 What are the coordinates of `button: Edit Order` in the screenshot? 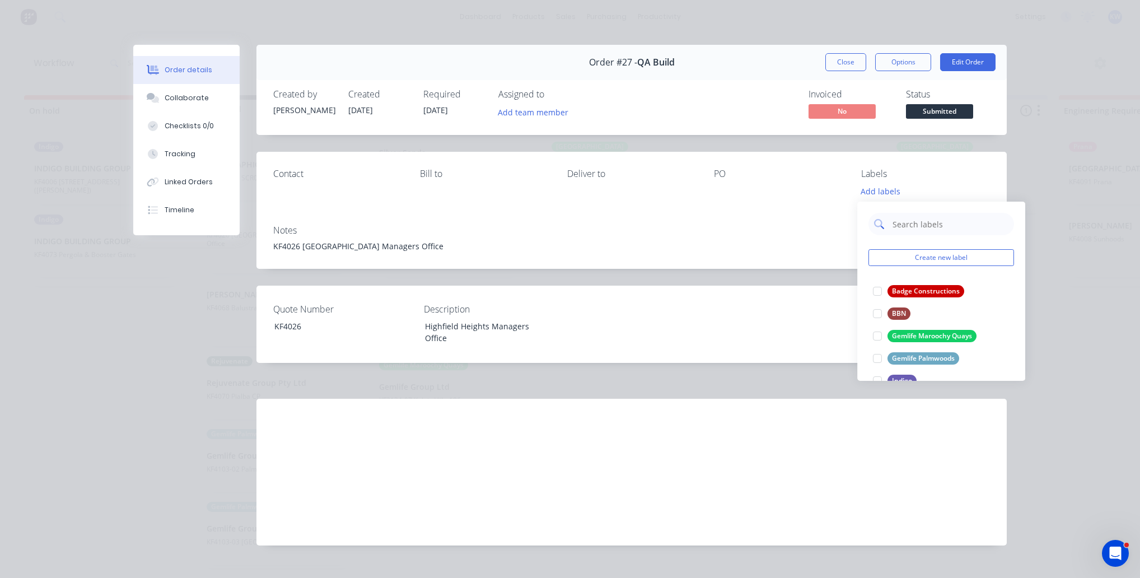 It's located at (968, 62).